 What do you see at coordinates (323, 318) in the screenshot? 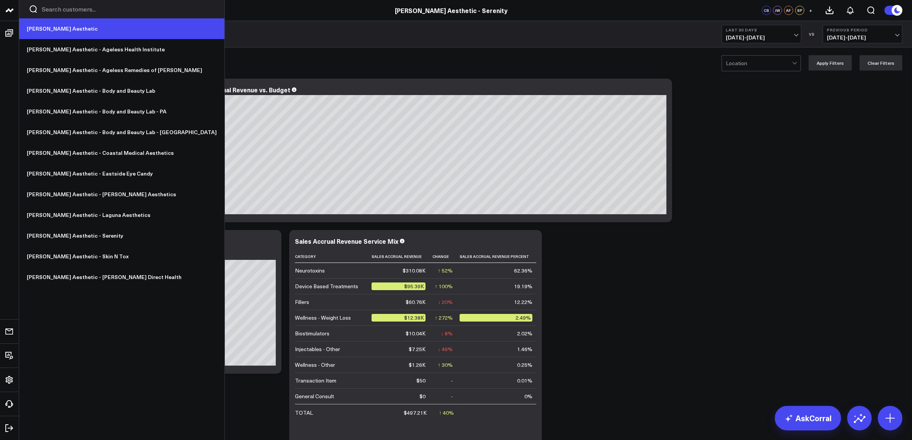
I see `div: Wellness - Weight Loss` at bounding box center [323, 318].